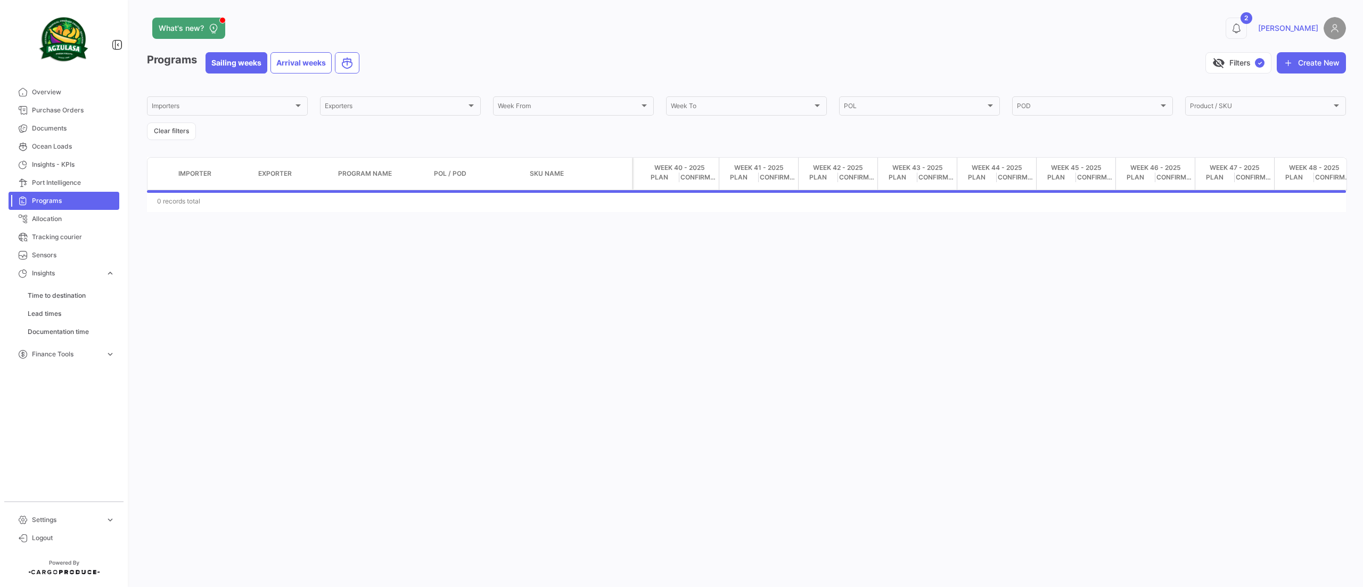 This screenshot has width=1363, height=587. Describe the element at coordinates (275, 174) in the screenshot. I see `span: Exporter` at that location.